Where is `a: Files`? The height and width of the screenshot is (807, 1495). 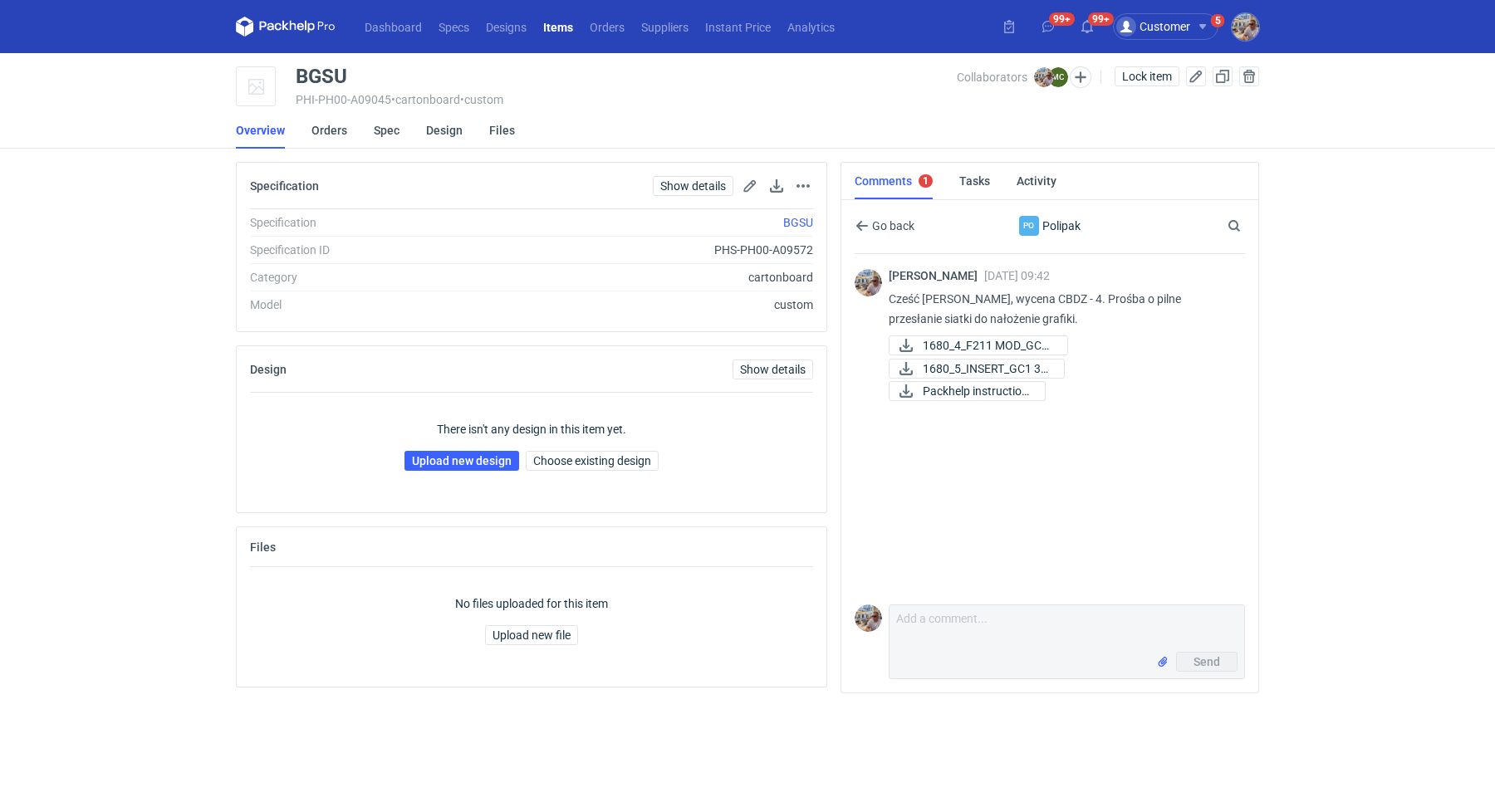 a: Files is located at coordinates (502, 130).